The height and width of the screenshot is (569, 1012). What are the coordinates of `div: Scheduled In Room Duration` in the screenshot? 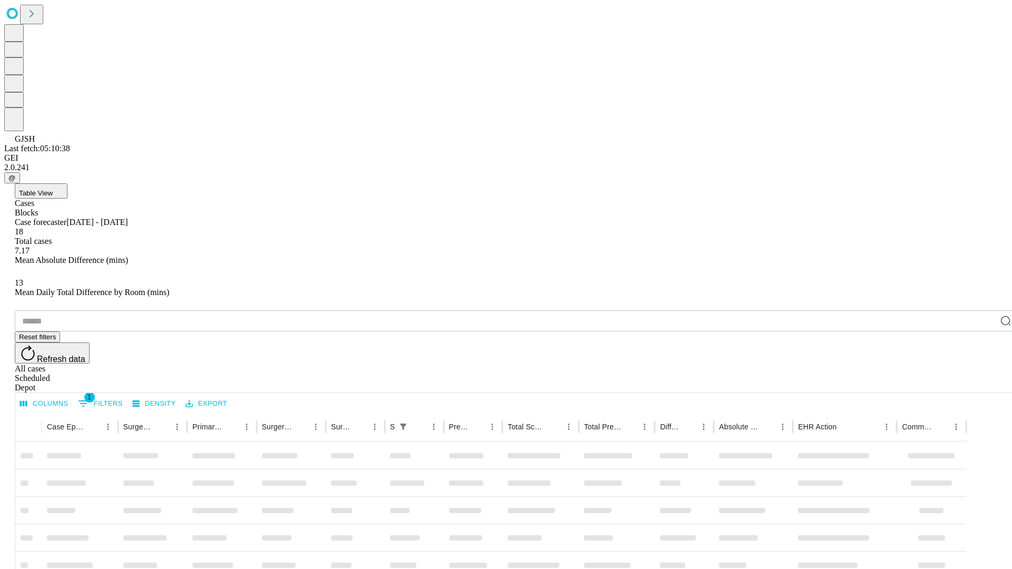 It's located at (392, 427).